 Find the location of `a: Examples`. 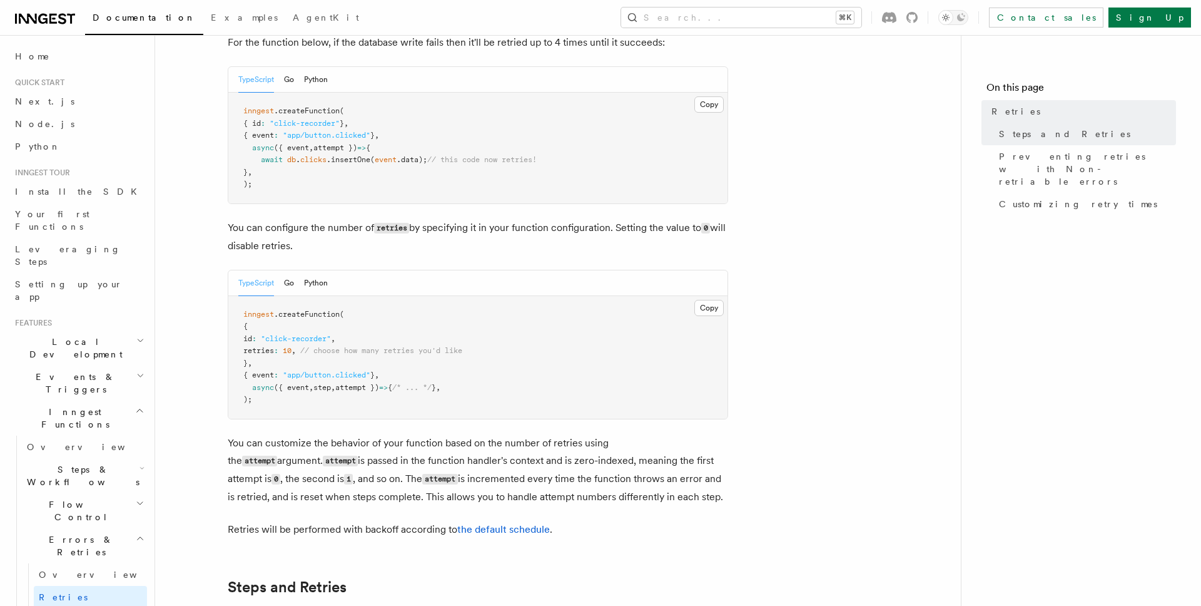

a: Examples is located at coordinates (244, 19).